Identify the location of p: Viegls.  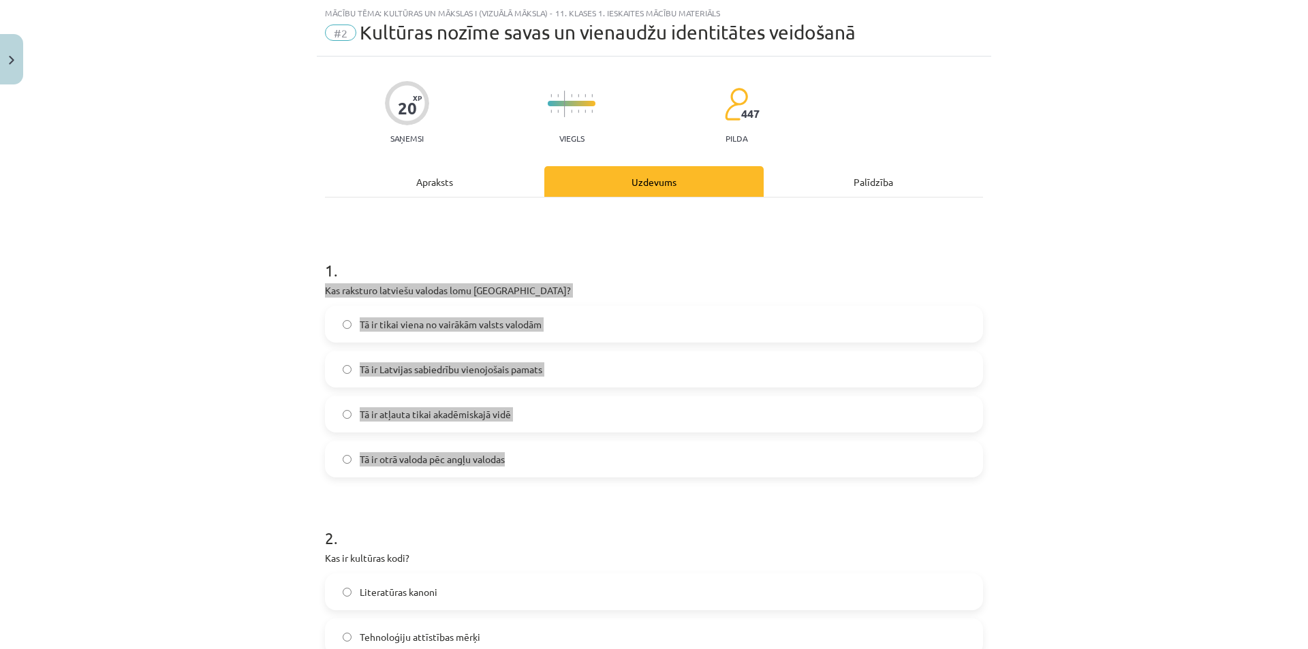
(572, 138).